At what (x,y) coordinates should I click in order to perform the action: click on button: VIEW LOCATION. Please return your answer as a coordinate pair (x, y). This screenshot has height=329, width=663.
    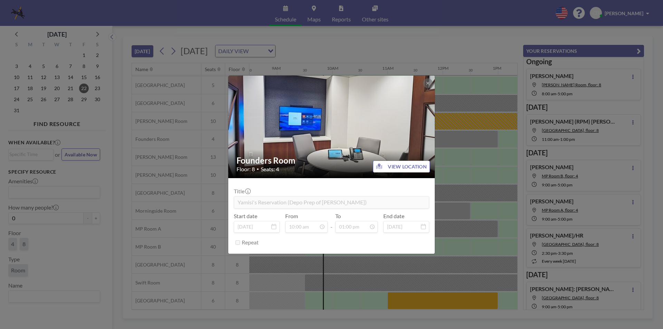
    Looking at the image, I should click on (401, 166).